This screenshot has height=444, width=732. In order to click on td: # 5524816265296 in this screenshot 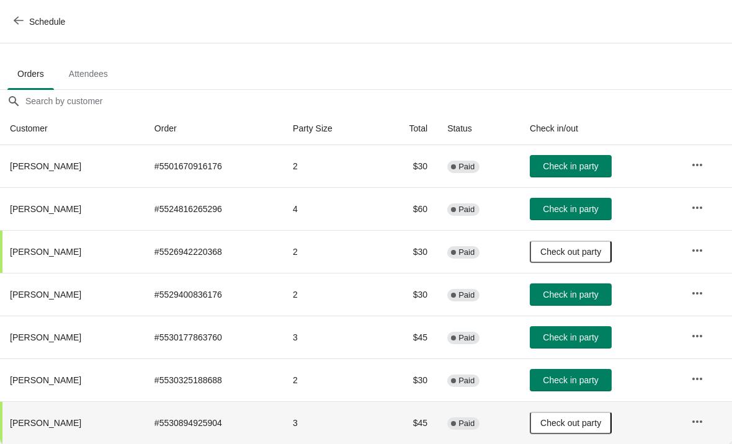, I will do `click(213, 208)`.